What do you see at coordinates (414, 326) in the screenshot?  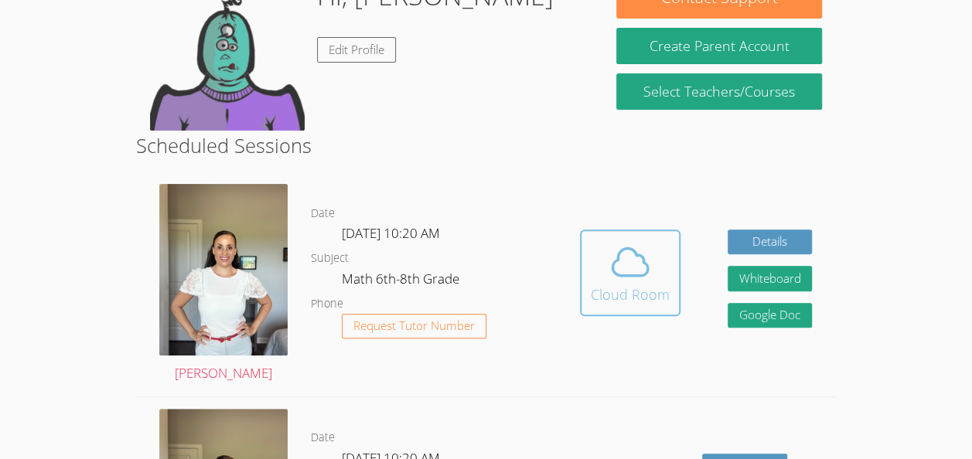 I see `button: Request Tutor Number` at bounding box center [414, 326].